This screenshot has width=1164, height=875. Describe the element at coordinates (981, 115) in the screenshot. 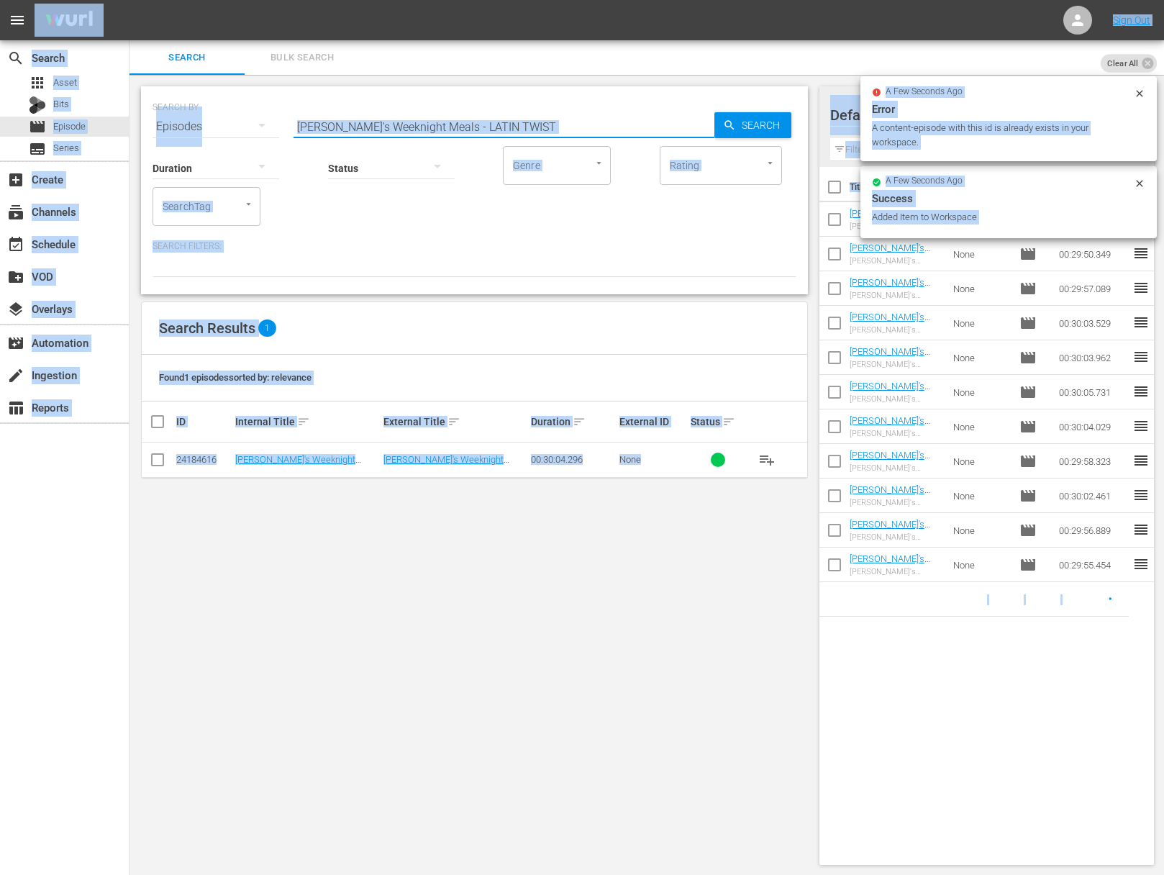

I see `div: Default Workspace` at that location.